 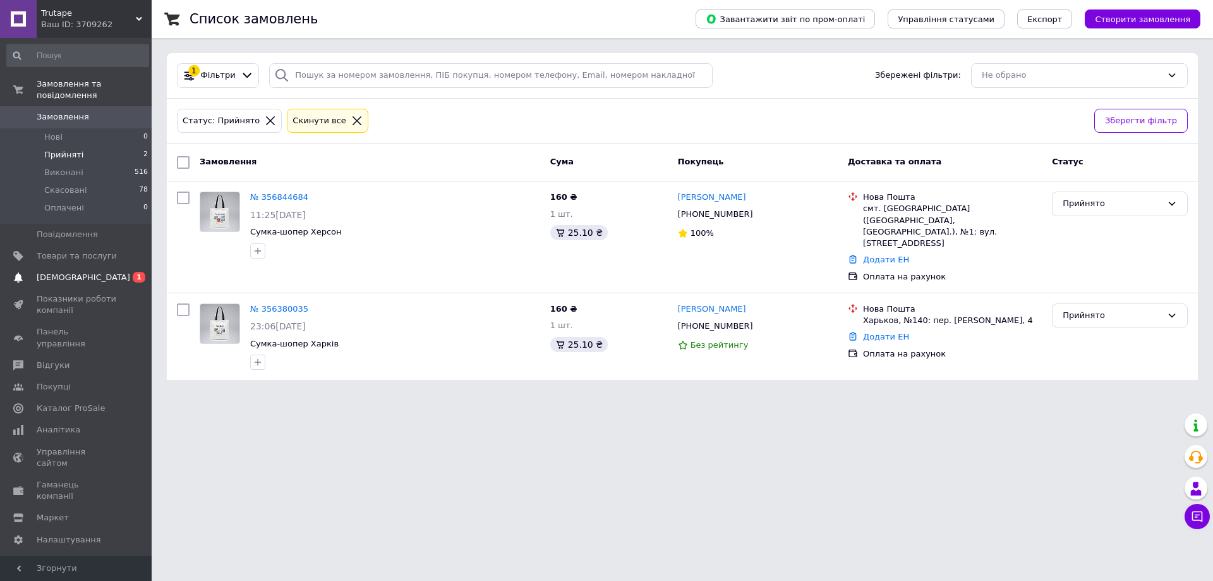 What do you see at coordinates (294, 343) in the screenshot?
I see `span: Сумка-шопер Харків` at bounding box center [294, 343].